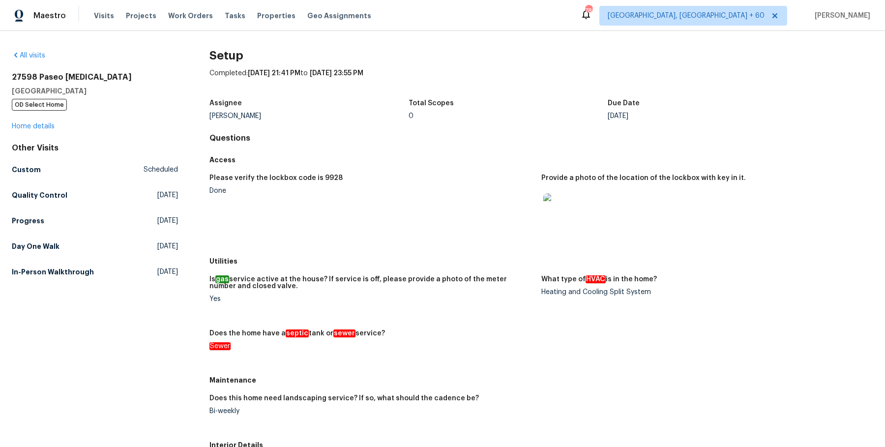 This screenshot has height=447, width=885. What do you see at coordinates (141, 16) in the screenshot?
I see `span: Projects` at bounding box center [141, 16].